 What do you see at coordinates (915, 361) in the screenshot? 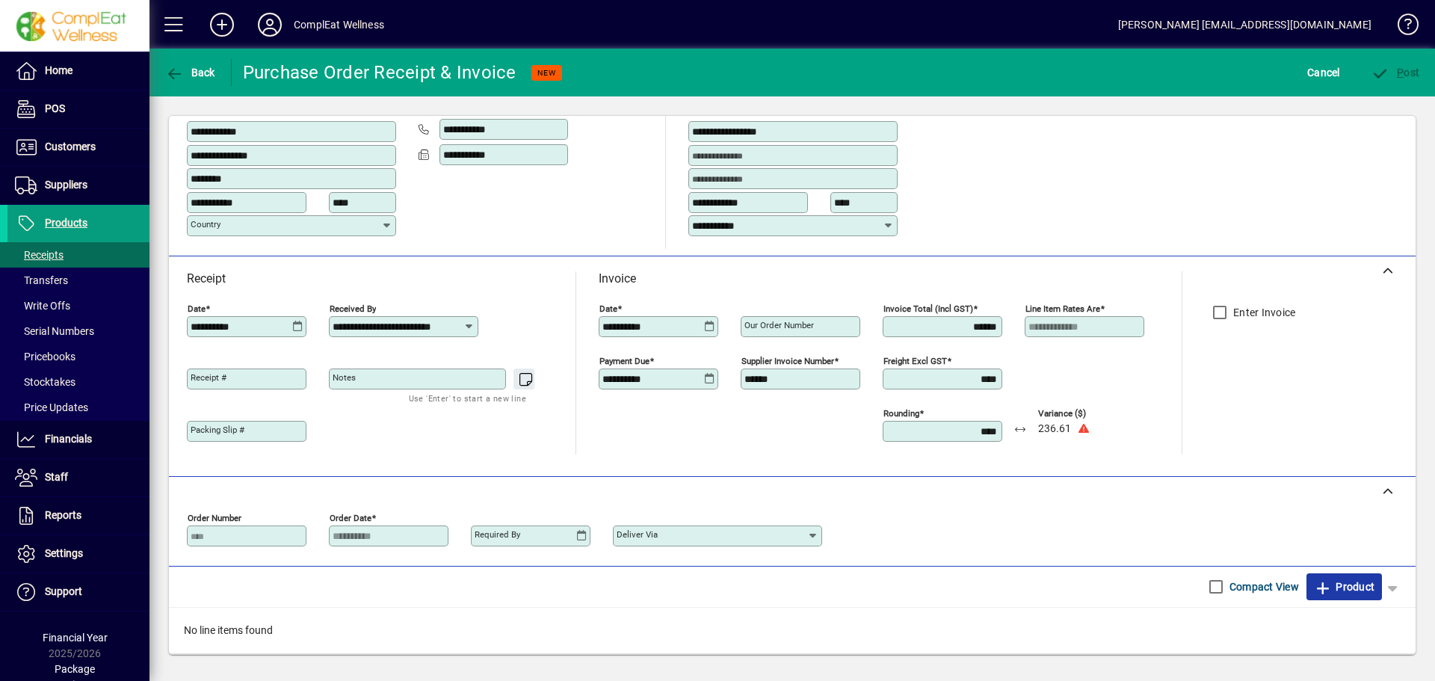
I see `mat-label: Freight excl GST` at bounding box center [915, 361].